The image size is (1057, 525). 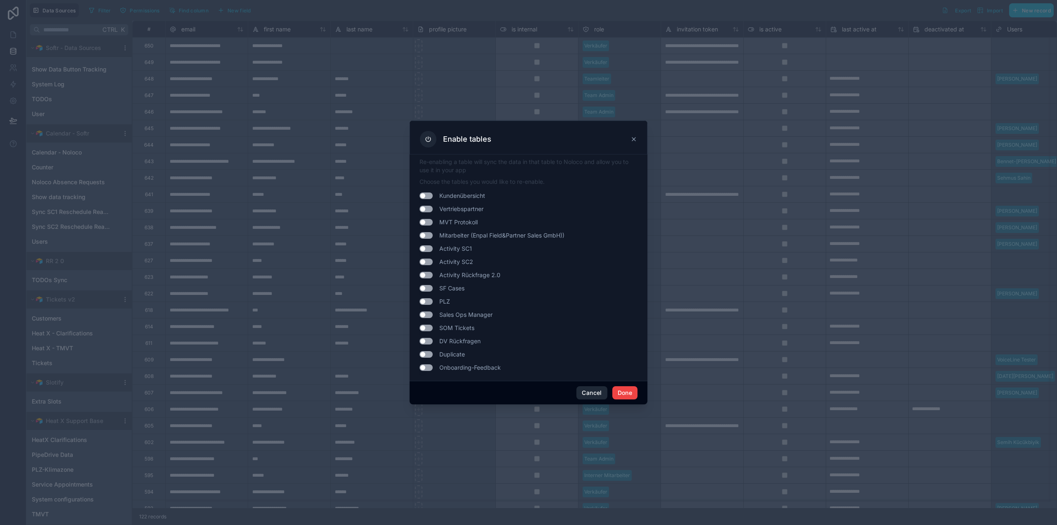 I want to click on span: Kundenübersicht, so click(x=462, y=196).